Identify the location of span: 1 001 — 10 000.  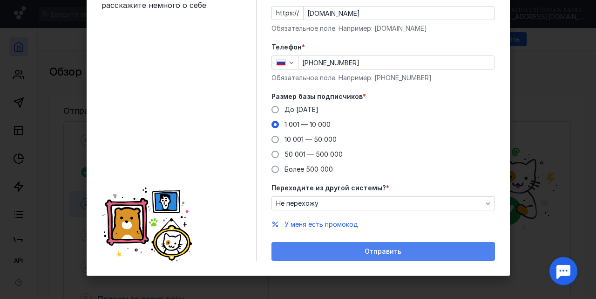
(307, 124).